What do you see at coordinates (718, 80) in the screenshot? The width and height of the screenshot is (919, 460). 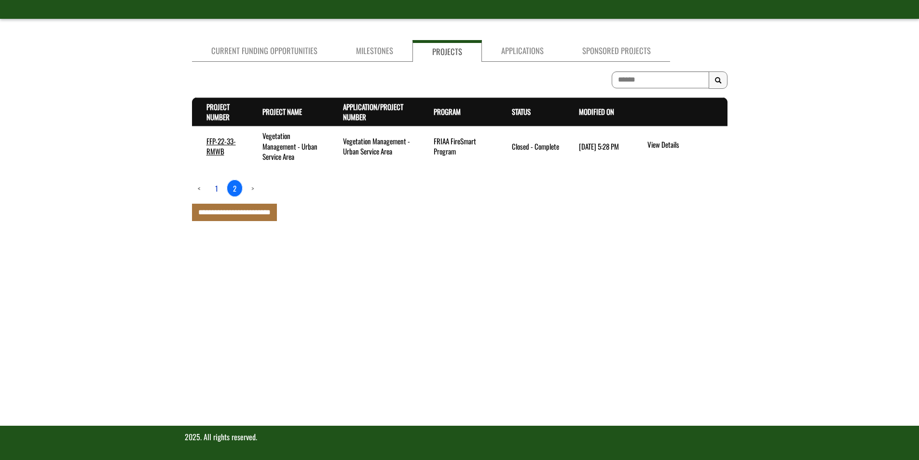 I see `button: Search Results` at bounding box center [718, 80].